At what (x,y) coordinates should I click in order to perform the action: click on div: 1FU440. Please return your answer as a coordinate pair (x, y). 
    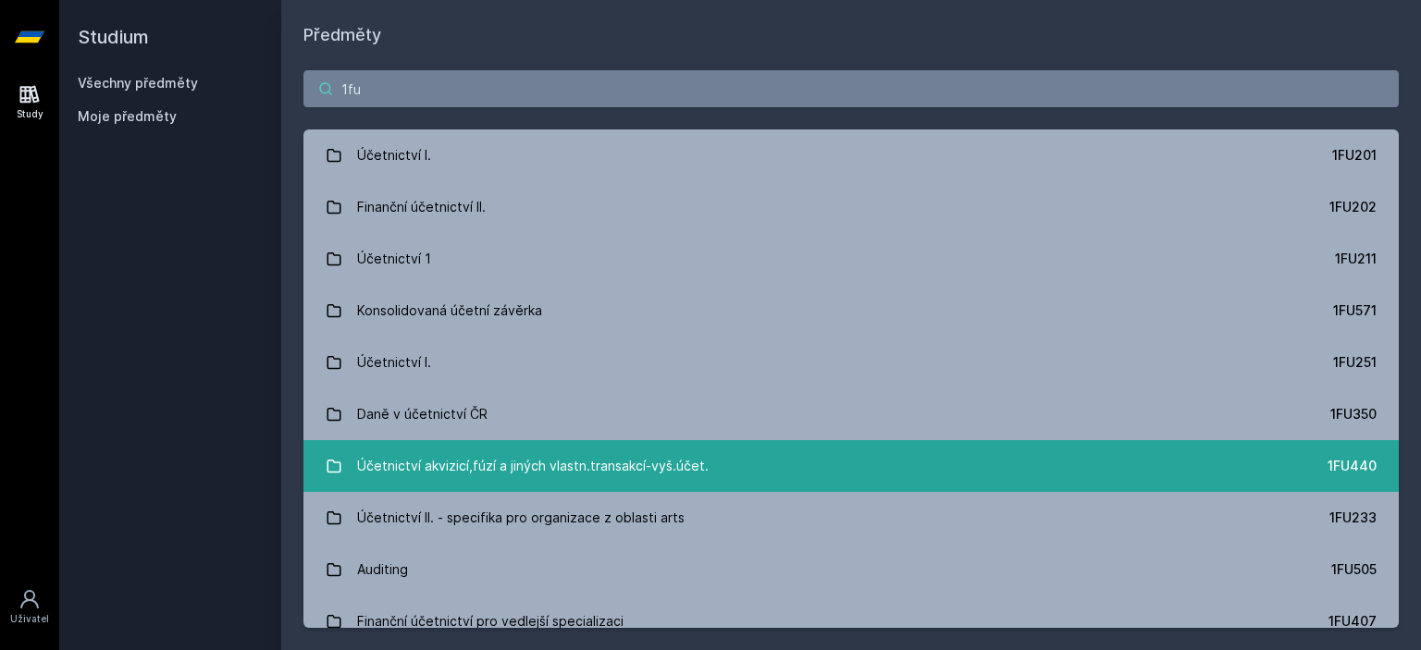
    Looking at the image, I should click on (1352, 466).